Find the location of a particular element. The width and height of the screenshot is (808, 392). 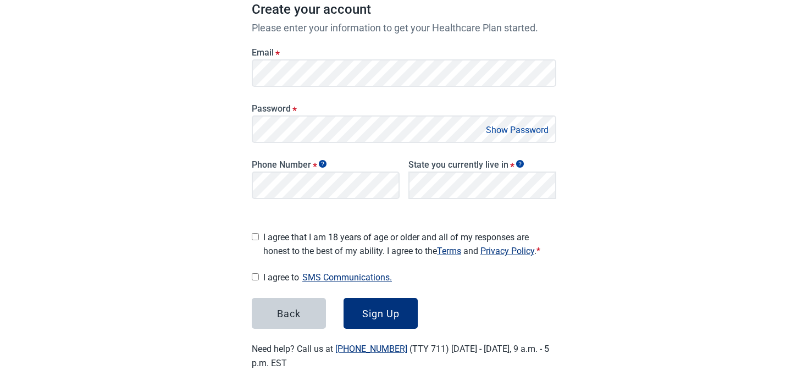

button: Back is located at coordinates (289, 313).